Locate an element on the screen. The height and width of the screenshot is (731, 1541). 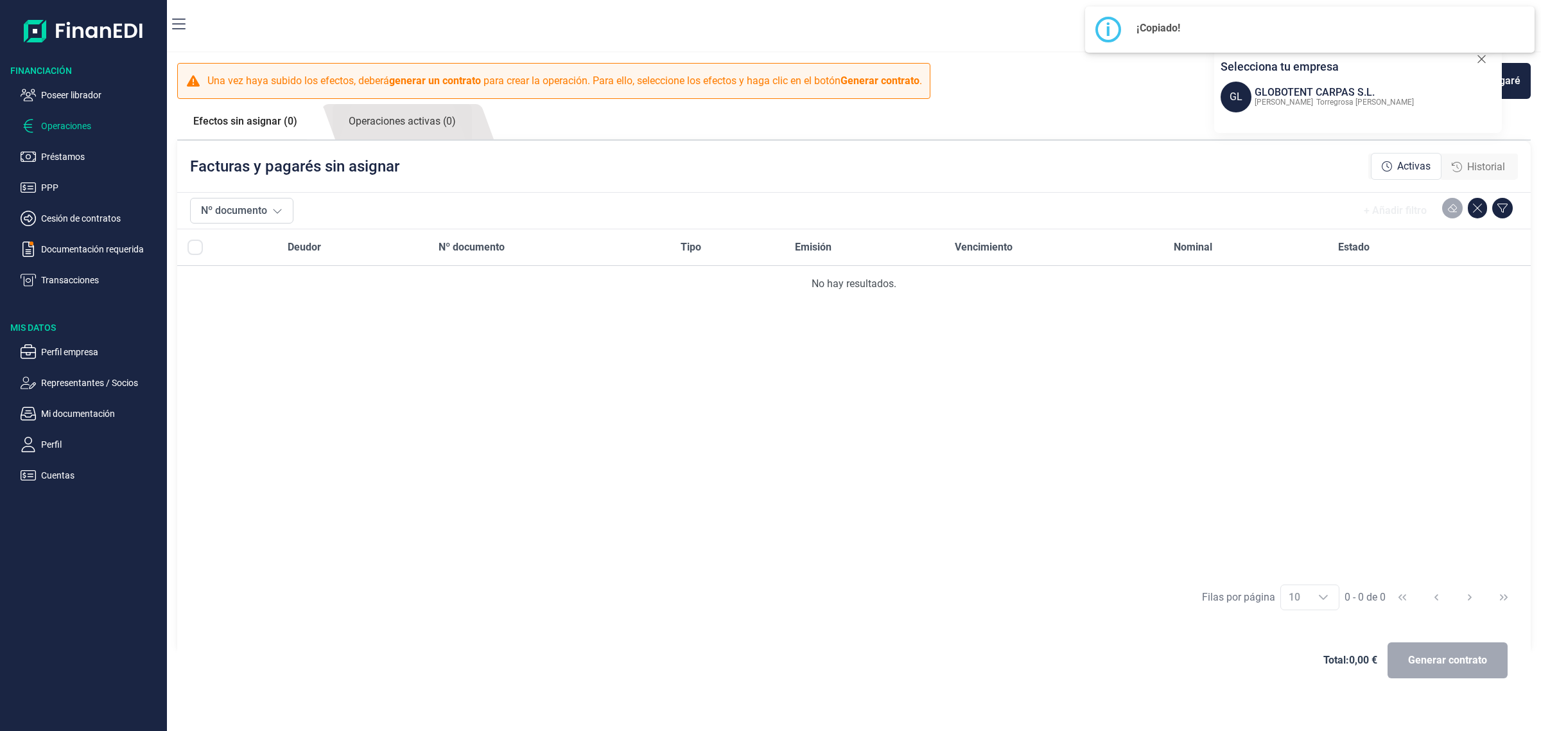
button: Previous Page is located at coordinates (1436, 597).